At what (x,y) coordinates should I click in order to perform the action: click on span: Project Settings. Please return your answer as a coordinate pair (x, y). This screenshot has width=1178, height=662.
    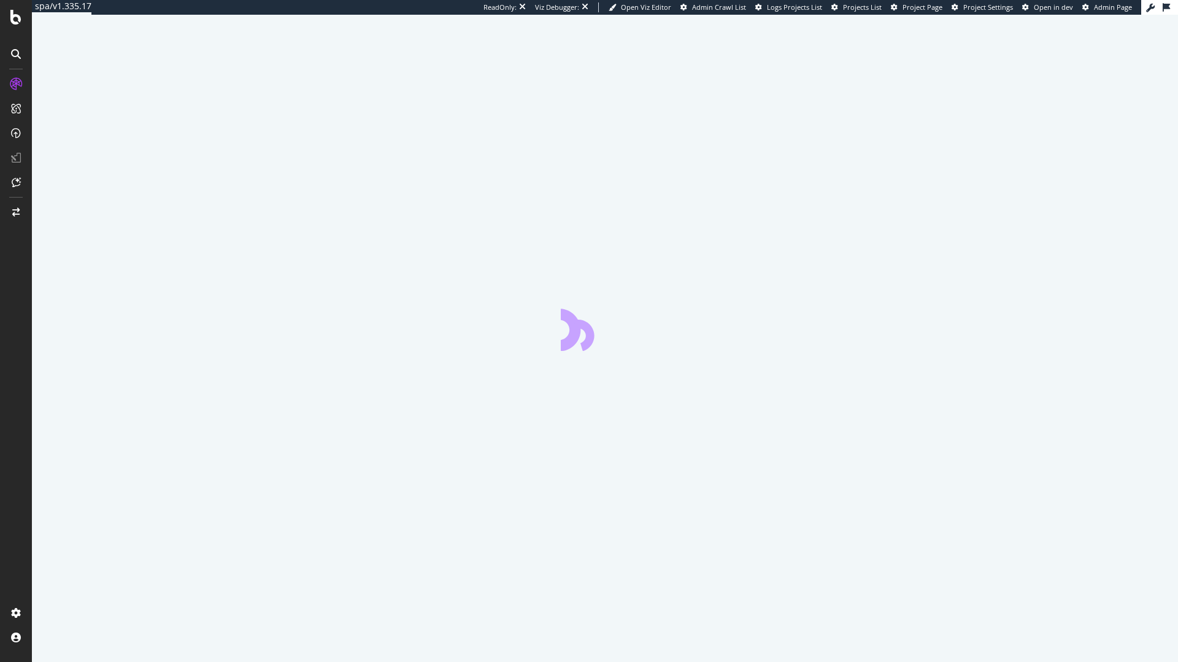
    Looking at the image, I should click on (988, 7).